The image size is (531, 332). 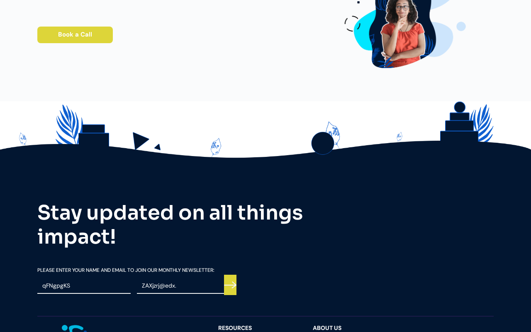 What do you see at coordinates (183, 286) in the screenshot?
I see `input: Email` at bounding box center [183, 286].